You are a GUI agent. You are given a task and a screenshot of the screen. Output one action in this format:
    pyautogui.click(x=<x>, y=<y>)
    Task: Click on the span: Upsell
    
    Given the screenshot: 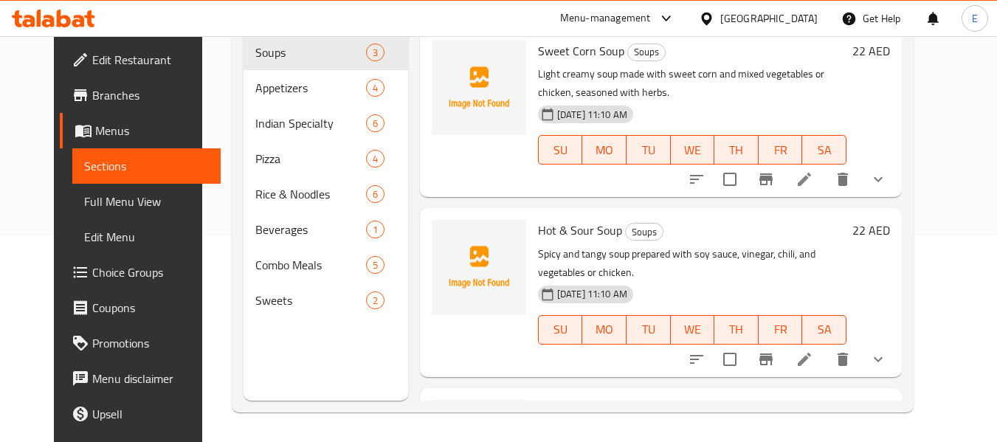 What is the action you would take?
    pyautogui.click(x=151, y=414)
    